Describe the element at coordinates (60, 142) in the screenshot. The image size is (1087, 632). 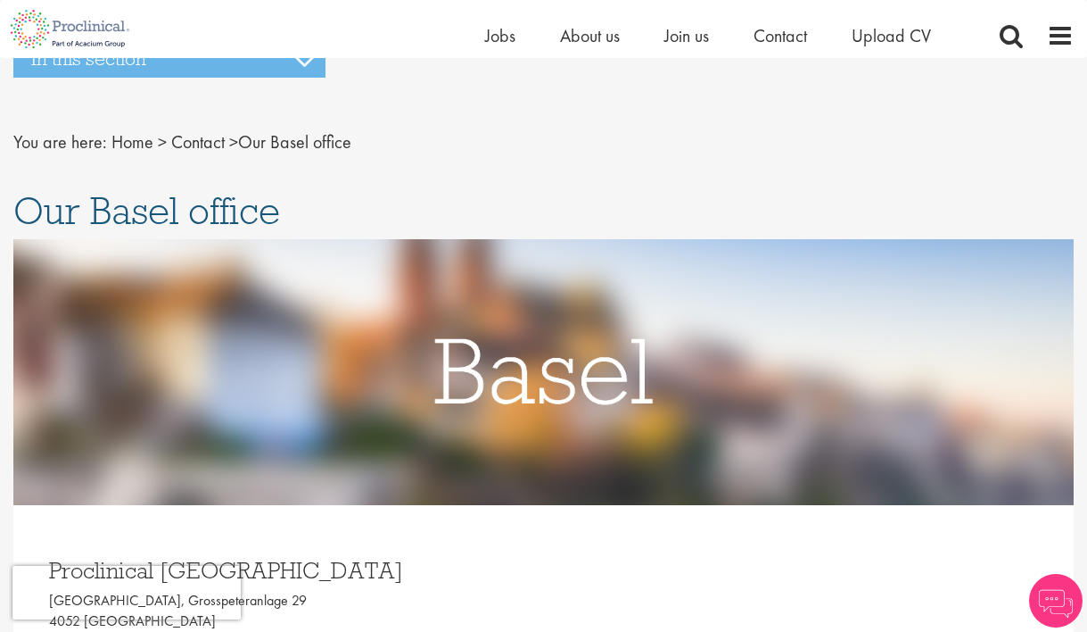
I see `span: You are here:` at that location.